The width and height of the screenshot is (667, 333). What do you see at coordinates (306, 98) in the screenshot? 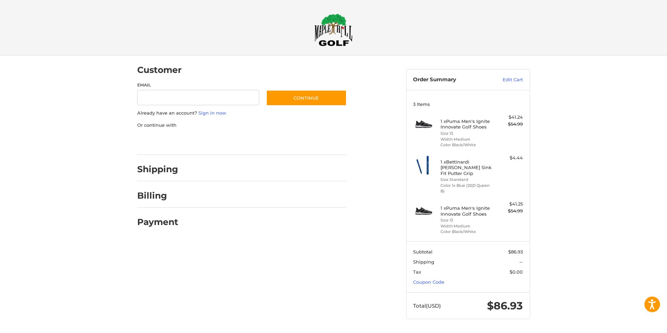
I see `button: Continue` at bounding box center [306, 98].